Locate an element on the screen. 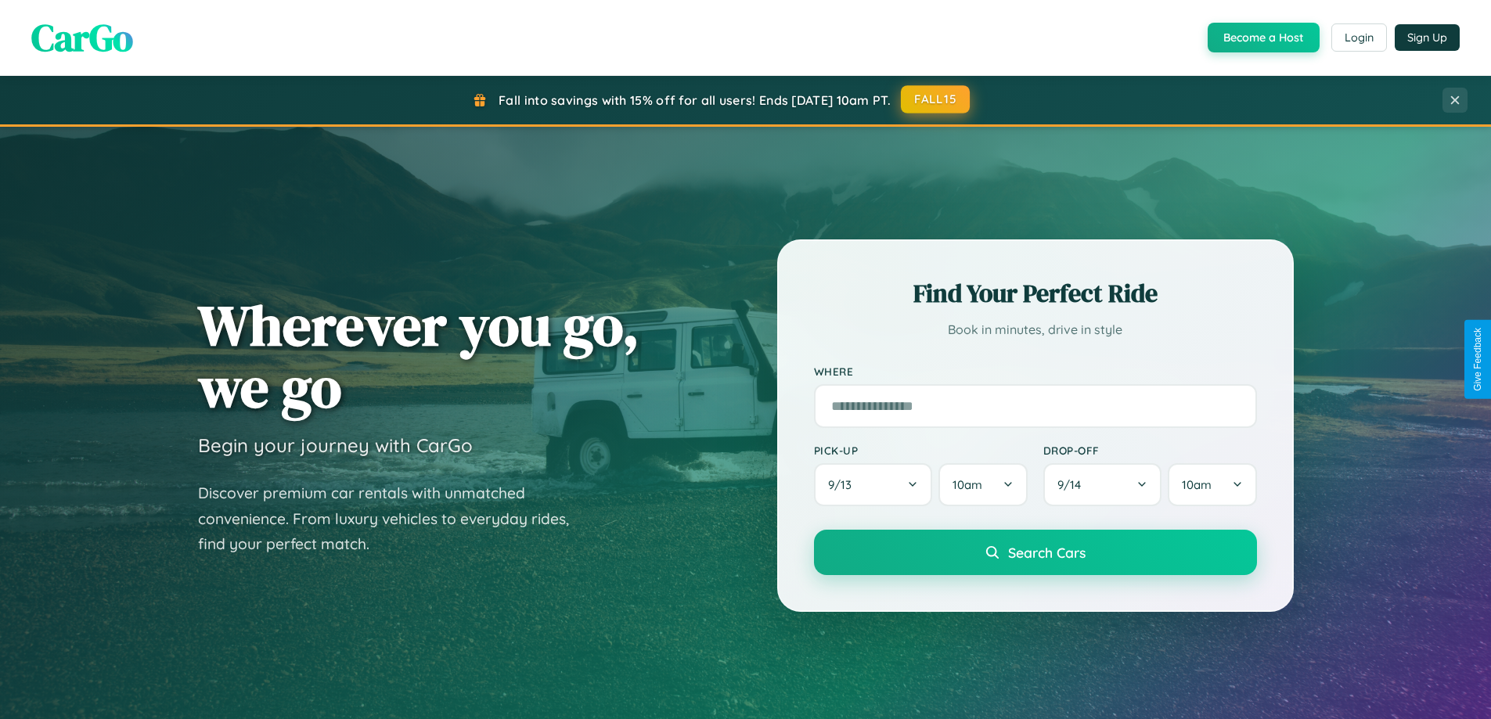 The image size is (1491, 719). span: 9 / 14 is located at coordinates (1073, 485).